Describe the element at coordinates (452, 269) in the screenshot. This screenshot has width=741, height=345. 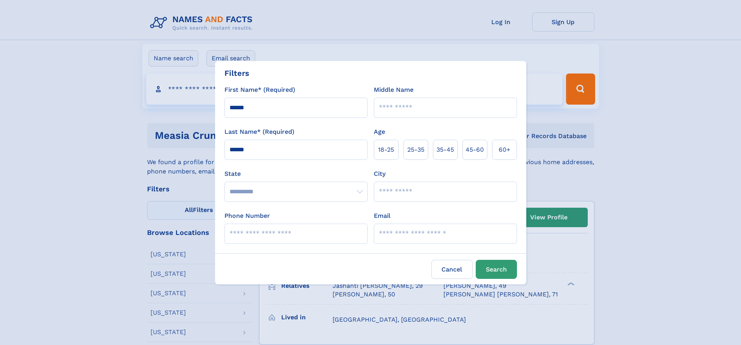
I see `label: Cancel` at that location.